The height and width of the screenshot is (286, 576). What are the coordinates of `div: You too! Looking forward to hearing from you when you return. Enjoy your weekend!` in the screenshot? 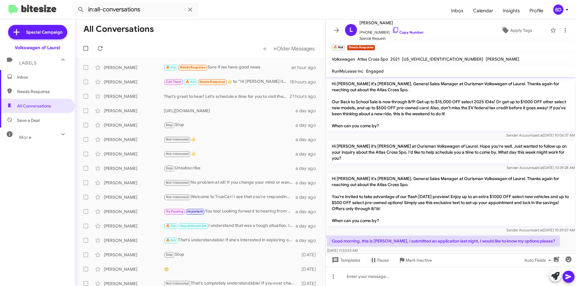 It's located at (230, 211).